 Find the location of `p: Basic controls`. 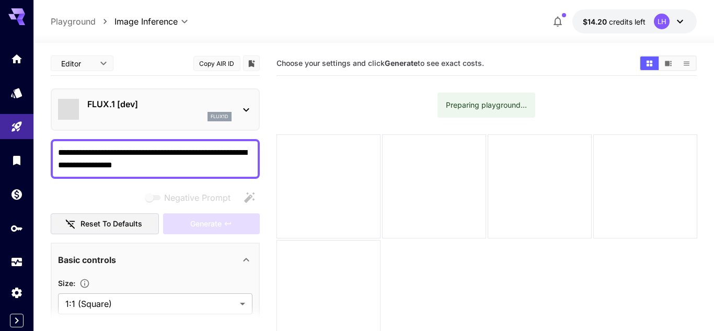

p: Basic controls is located at coordinates (87, 260).